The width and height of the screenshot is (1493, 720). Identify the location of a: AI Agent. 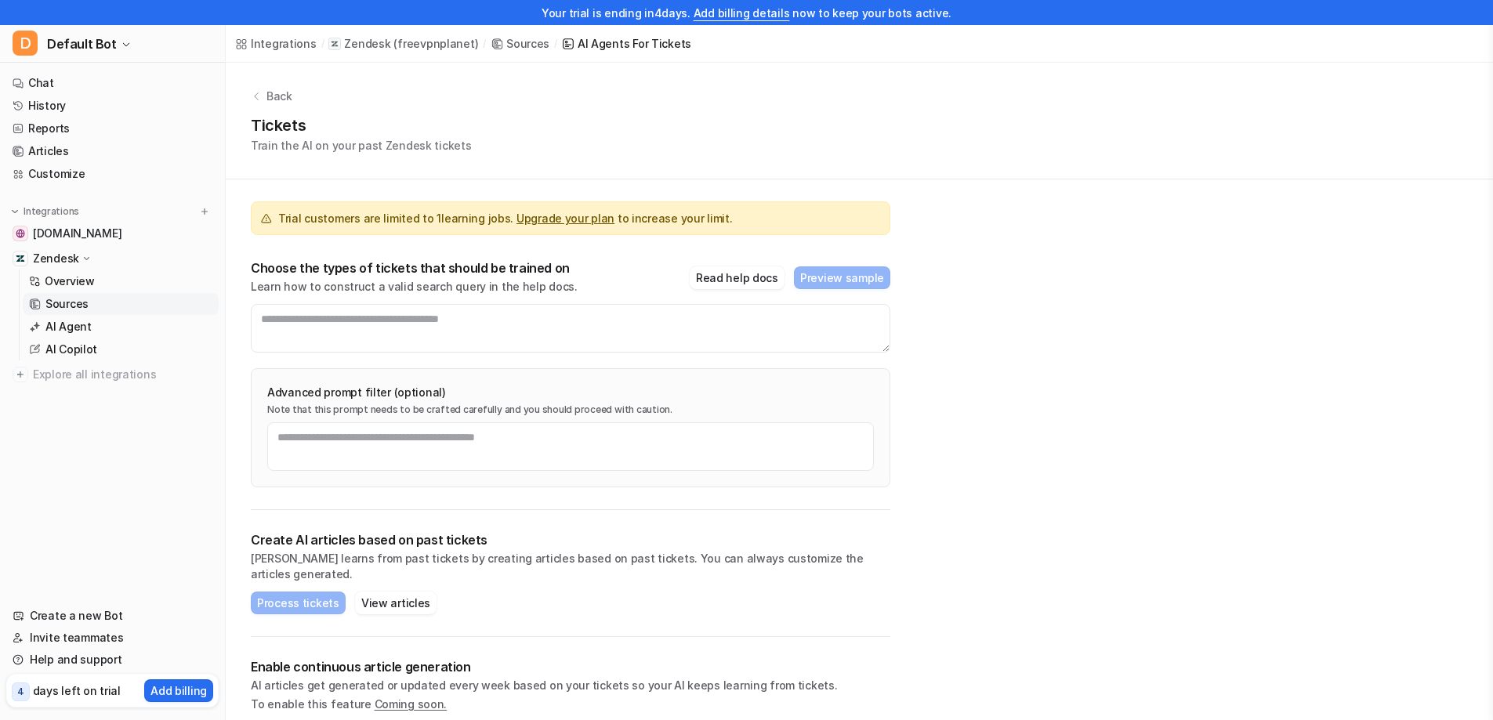
(121, 327).